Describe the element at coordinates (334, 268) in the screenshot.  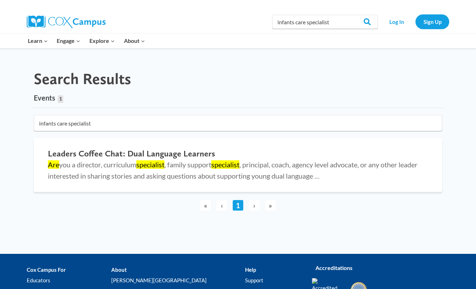
I see `strong: Accreditations` at that location.